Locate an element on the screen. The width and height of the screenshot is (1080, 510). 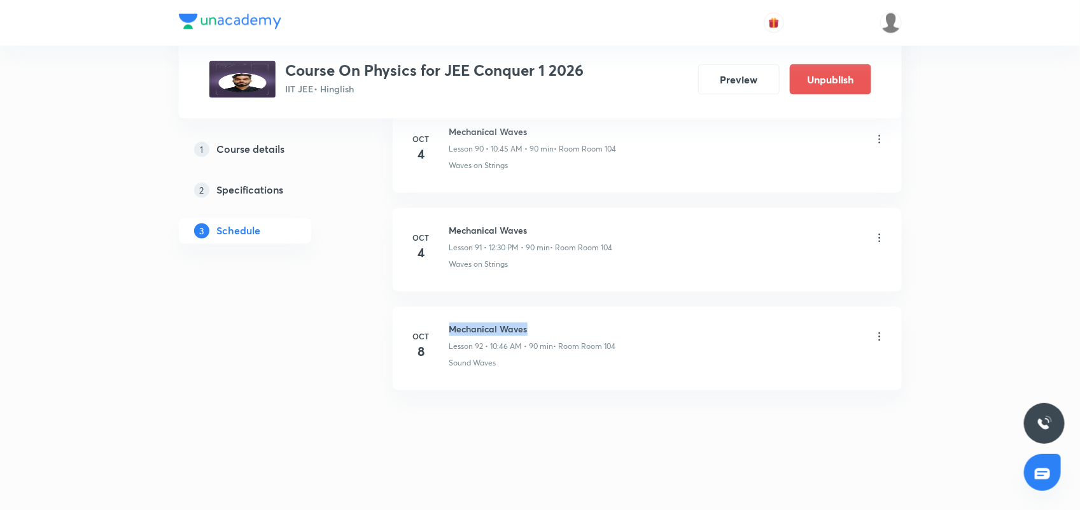
a: Company Logo is located at coordinates (230, 23).